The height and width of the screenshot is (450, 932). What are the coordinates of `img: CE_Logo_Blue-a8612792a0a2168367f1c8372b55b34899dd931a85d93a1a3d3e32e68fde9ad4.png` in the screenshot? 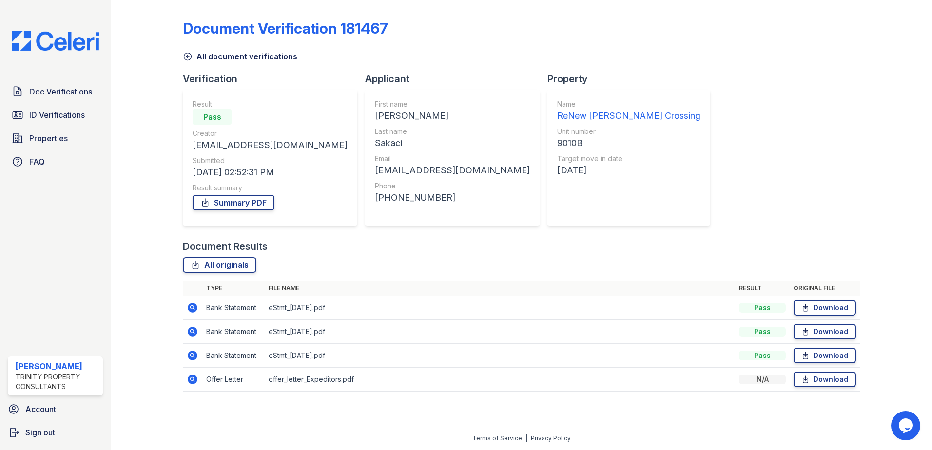 It's located at (55, 41).